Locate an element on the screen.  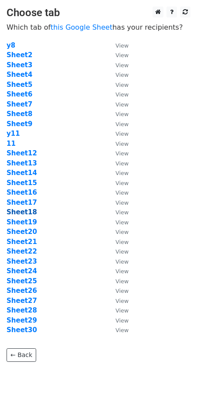
a: Sheet5 is located at coordinates (19, 85).